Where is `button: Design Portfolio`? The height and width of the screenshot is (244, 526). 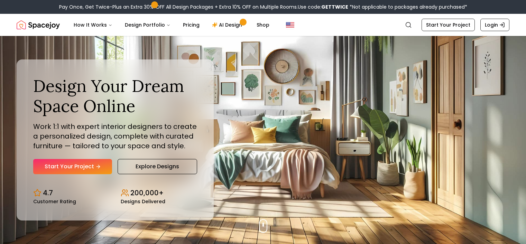
button: Design Portfolio is located at coordinates (148, 25).